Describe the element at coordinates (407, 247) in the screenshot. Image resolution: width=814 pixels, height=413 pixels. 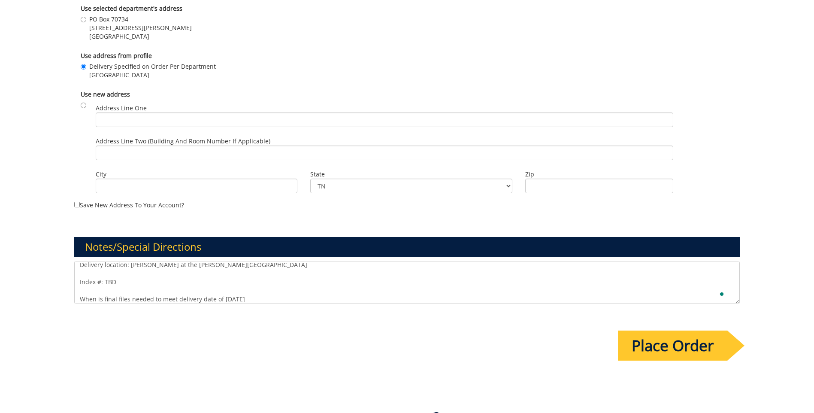
I see `h3: Notes/Special Directions` at that location.